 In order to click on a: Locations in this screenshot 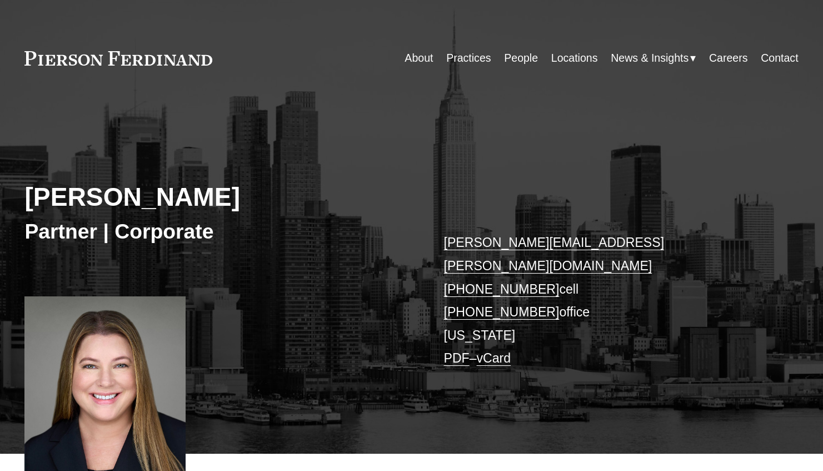, I will do `click(575, 58)`.